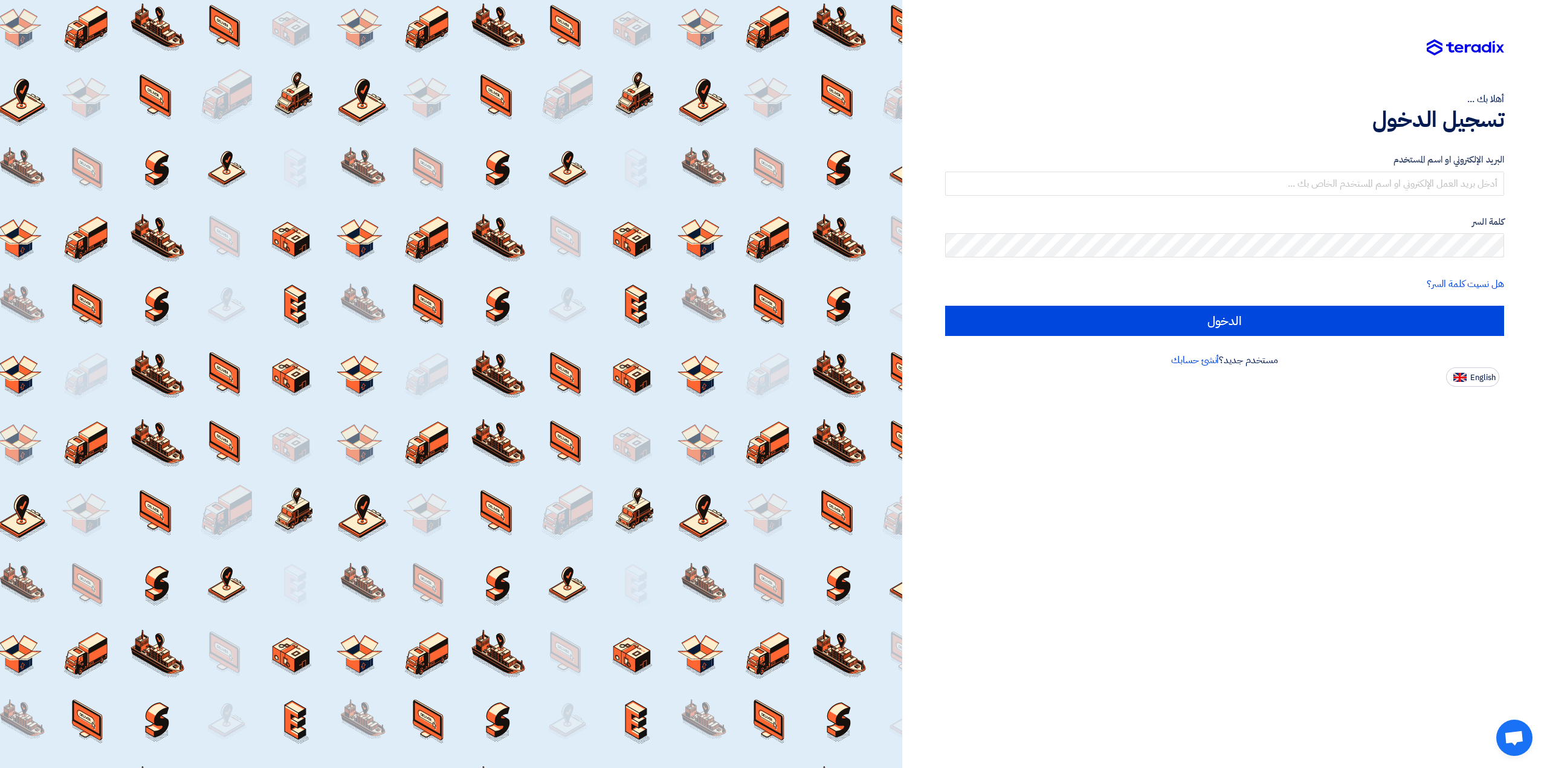  Describe the element at coordinates (1224, 360) in the screenshot. I see `div: مستخدم جديد؟` at that location.